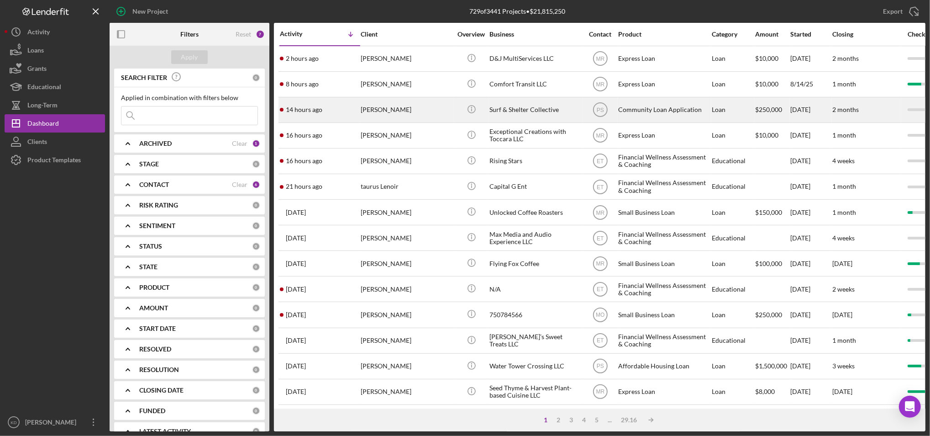  I want to click on b: PRODUCT, so click(154, 287).